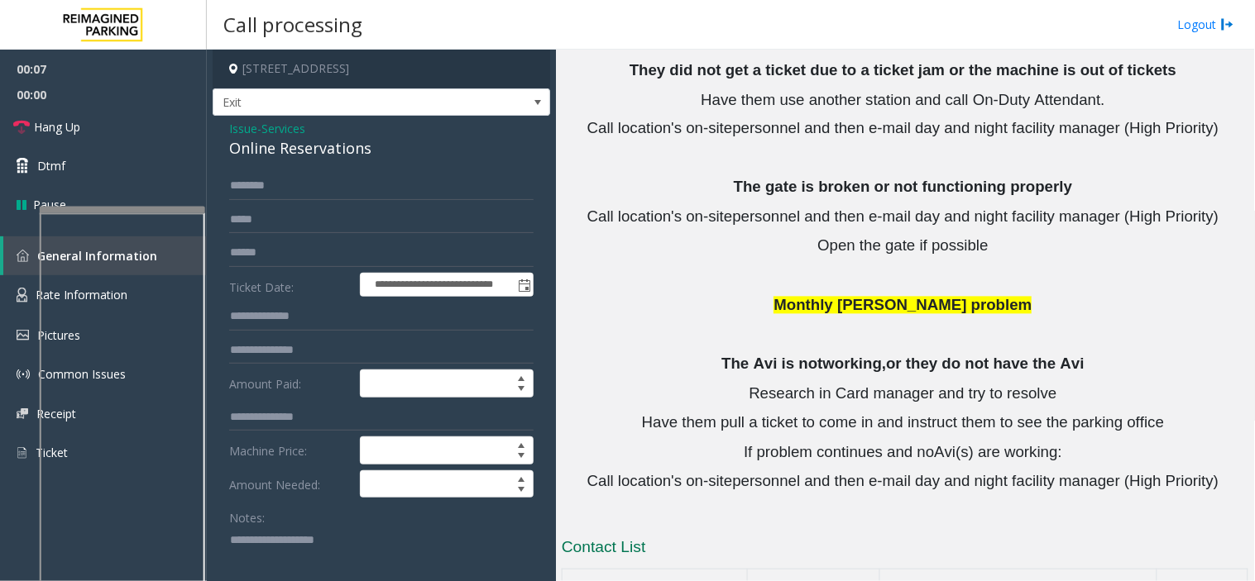 Image resolution: width=1255 pixels, height=581 pixels. I want to click on span: e, so click(1052, 394).